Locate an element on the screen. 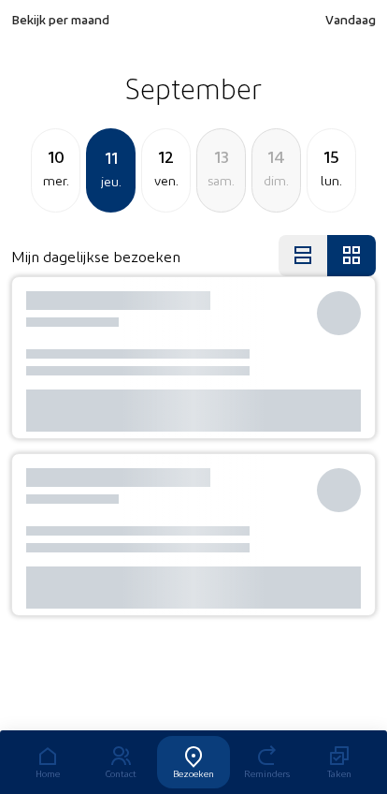 The height and width of the screenshot is (794, 387). div: dim. is located at coordinates (276, 181).